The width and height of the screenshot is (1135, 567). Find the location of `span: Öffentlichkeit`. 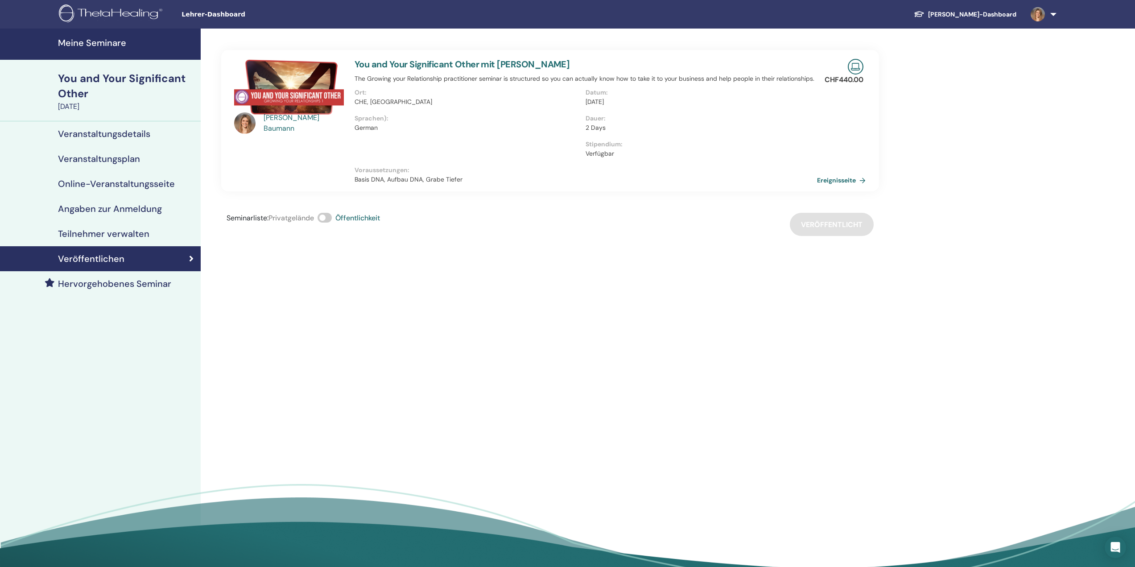

span: Öffentlichkeit is located at coordinates (358, 218).